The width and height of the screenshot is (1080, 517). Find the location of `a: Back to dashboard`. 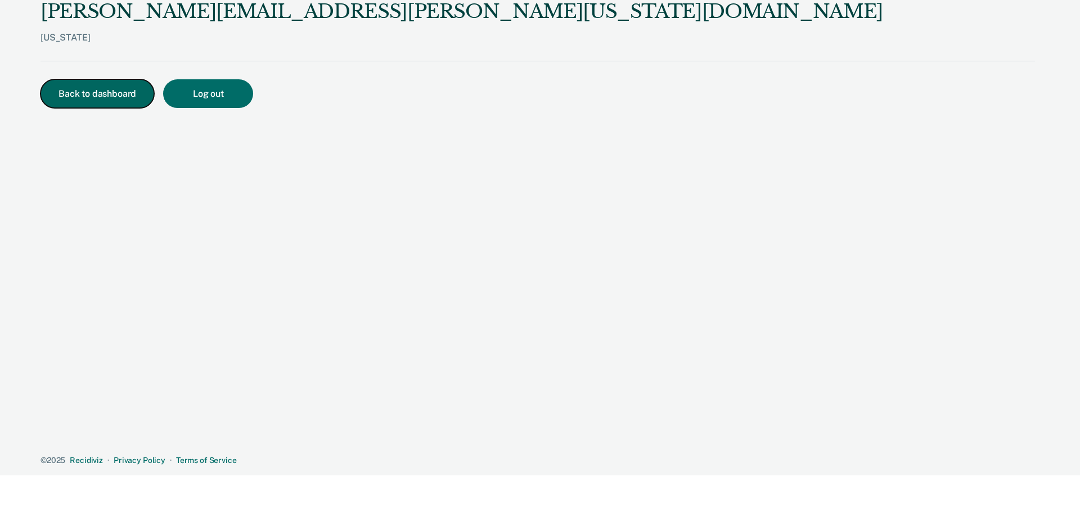

a: Back to dashboard is located at coordinates (102, 94).